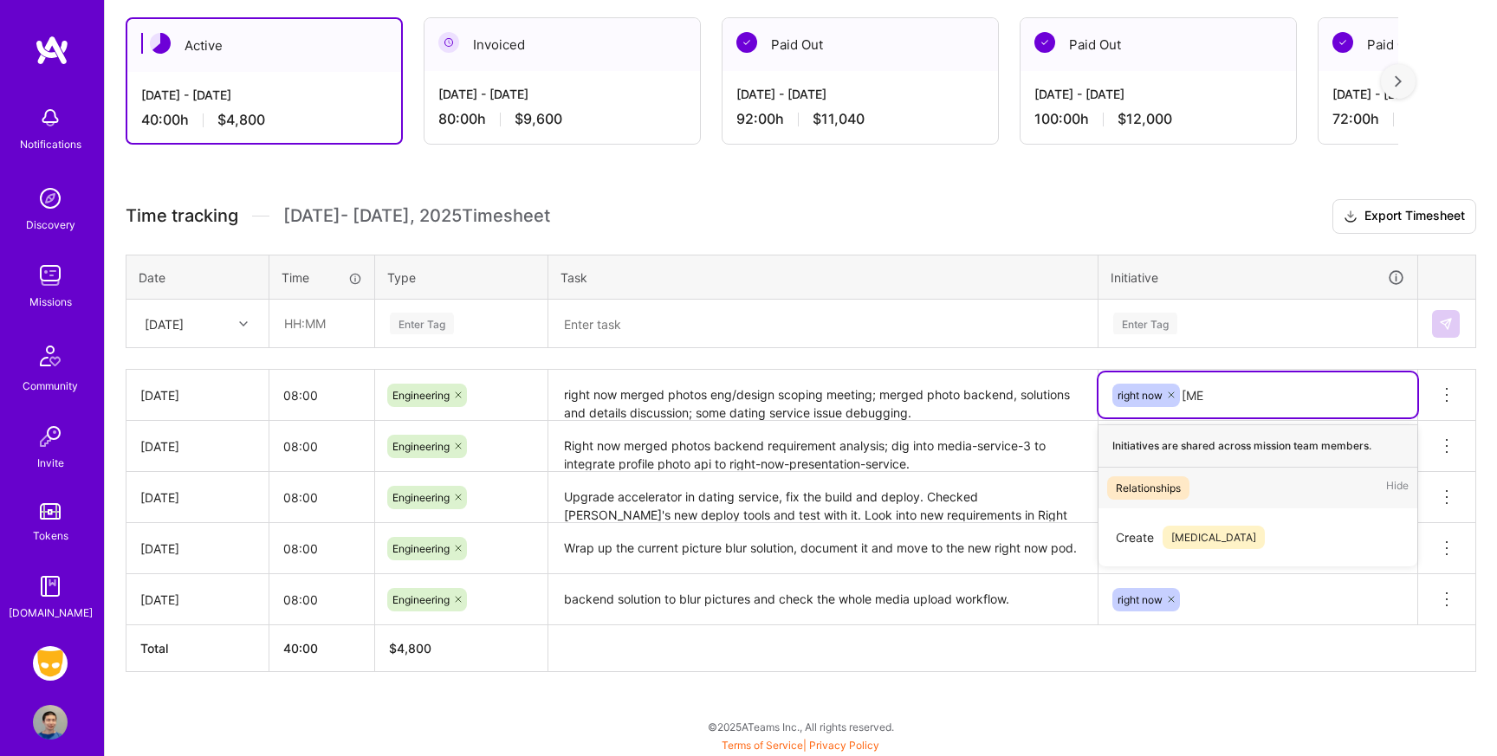  What do you see at coordinates (160, 43) in the screenshot?
I see `img: Active` at bounding box center [160, 43].